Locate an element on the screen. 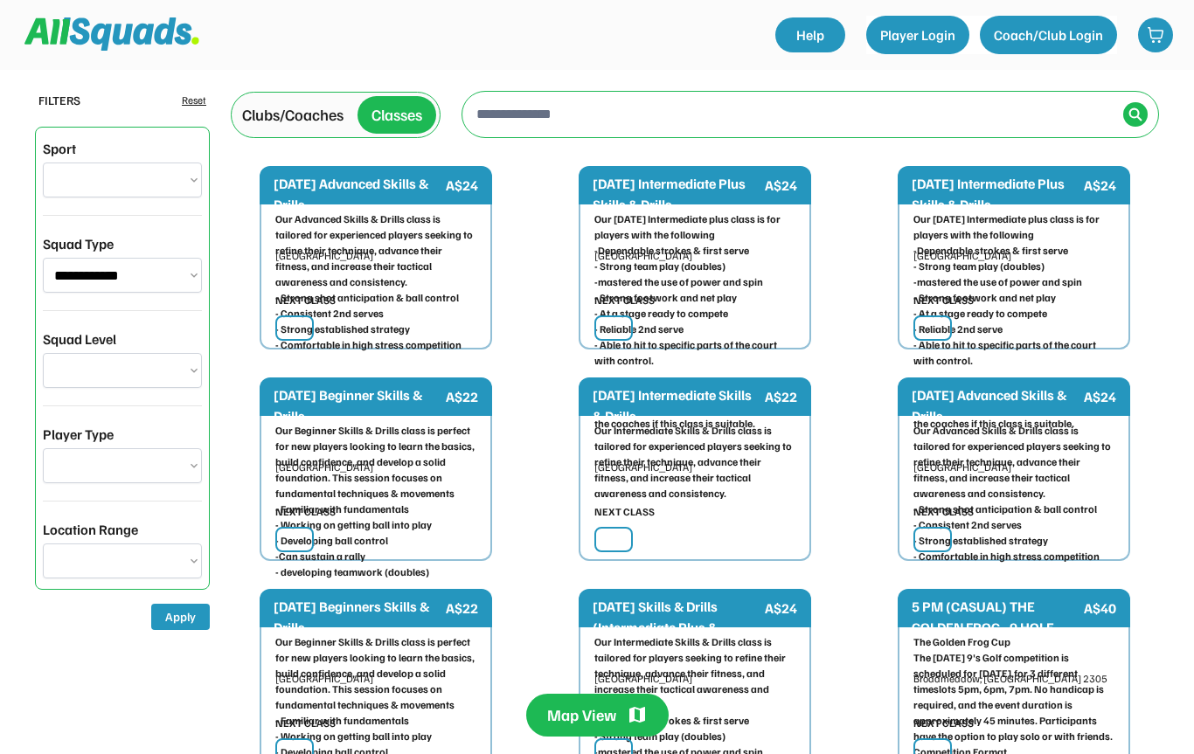 The height and width of the screenshot is (754, 1194). div: Reset is located at coordinates (194, 100).